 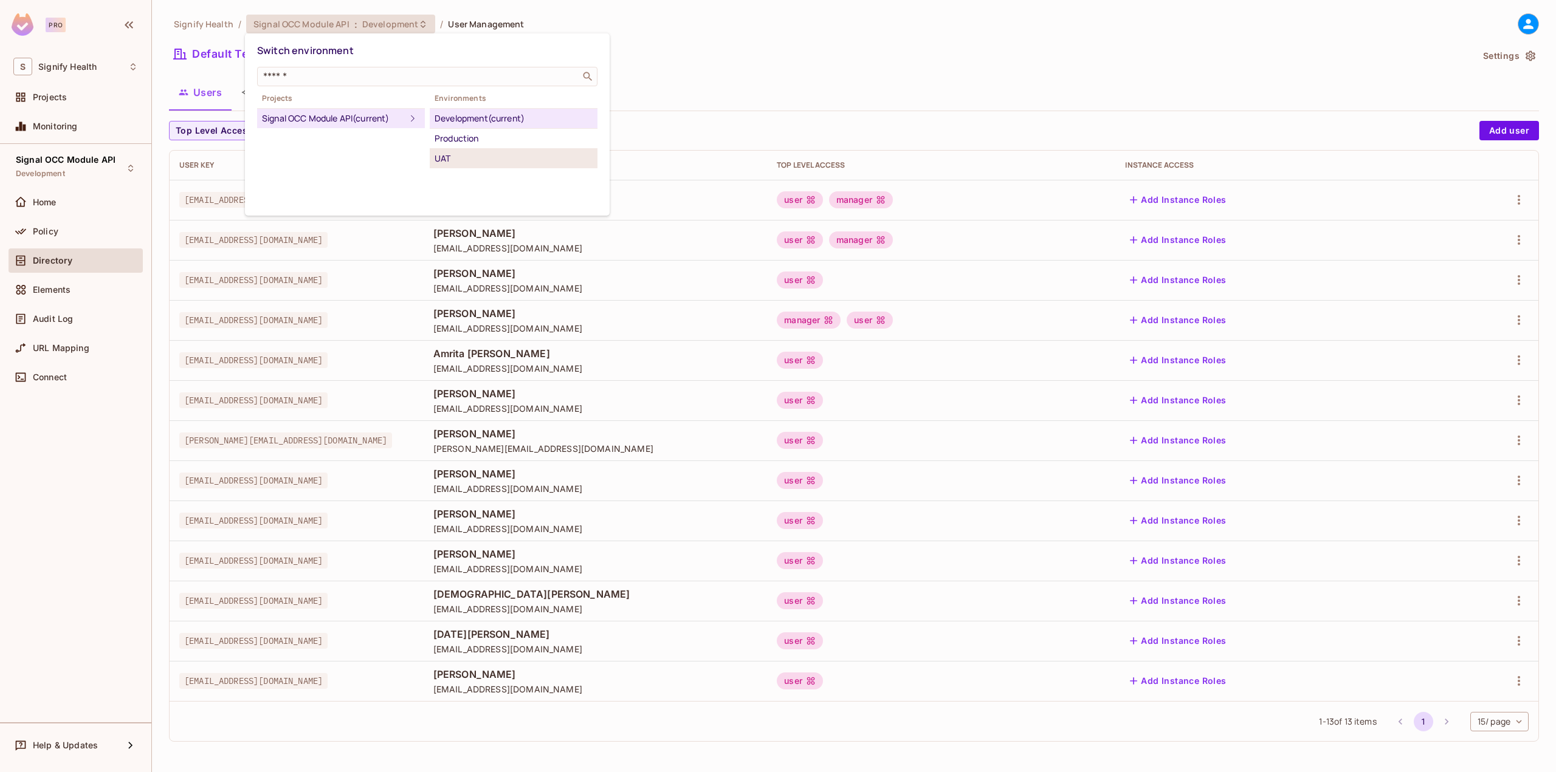 I want to click on div: Development (current), so click(x=514, y=119).